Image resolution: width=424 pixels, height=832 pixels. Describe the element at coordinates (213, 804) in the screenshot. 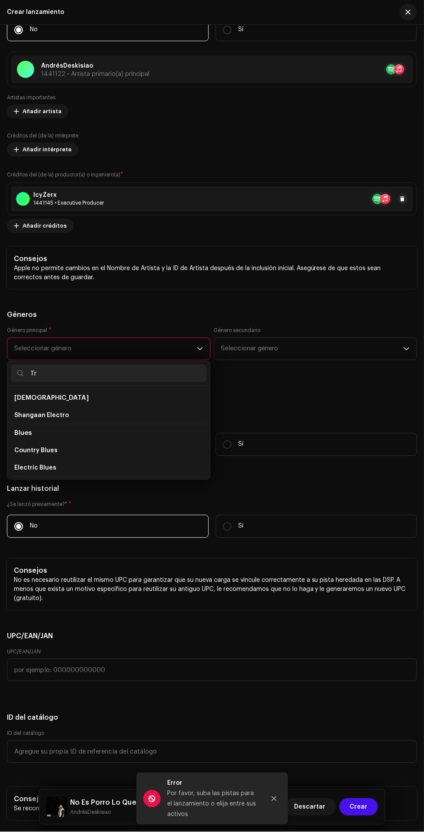

I see `div: Por favor, suba las pistas para el lanzamiento o elija entre sus activos` at that location.